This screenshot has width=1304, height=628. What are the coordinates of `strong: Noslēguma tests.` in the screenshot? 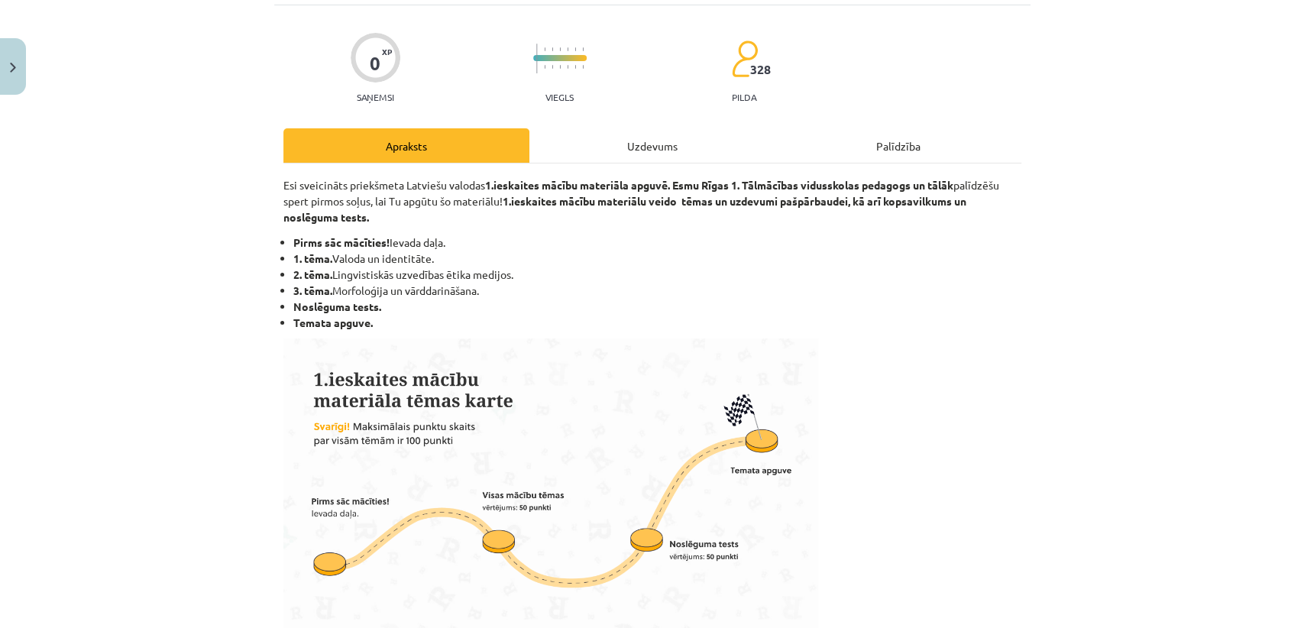 It's located at (337, 306).